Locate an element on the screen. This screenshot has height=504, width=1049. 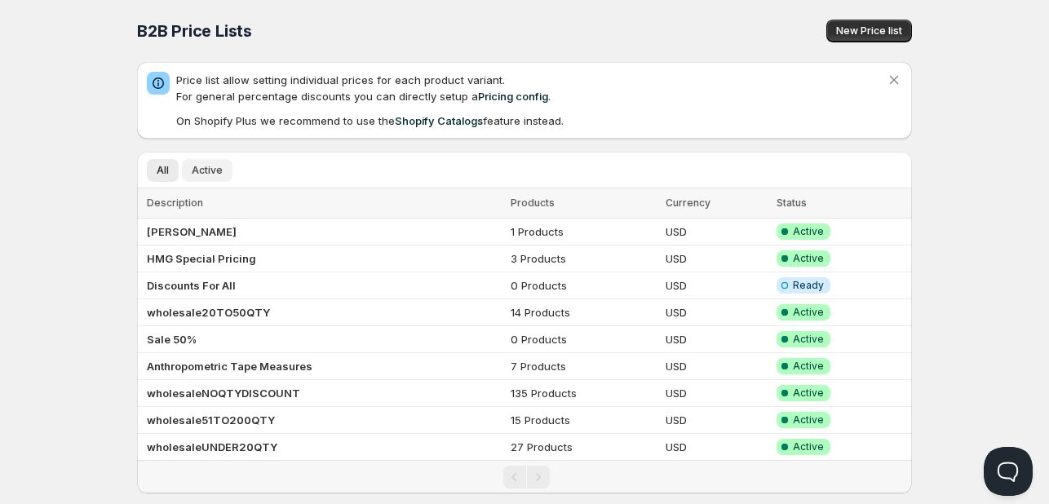
span: Status is located at coordinates (791, 202).